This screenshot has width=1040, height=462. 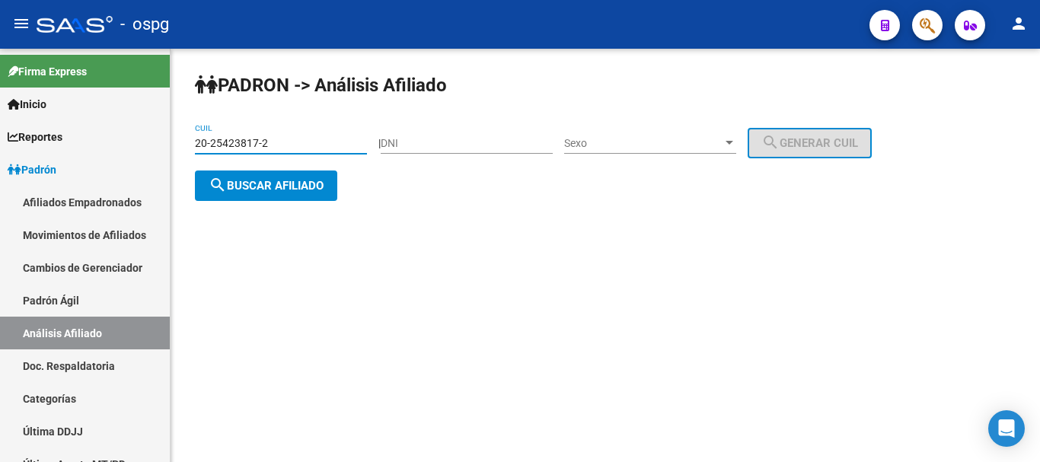 I want to click on strong: PADRON -> Análisis Afiliado, so click(x=320, y=85).